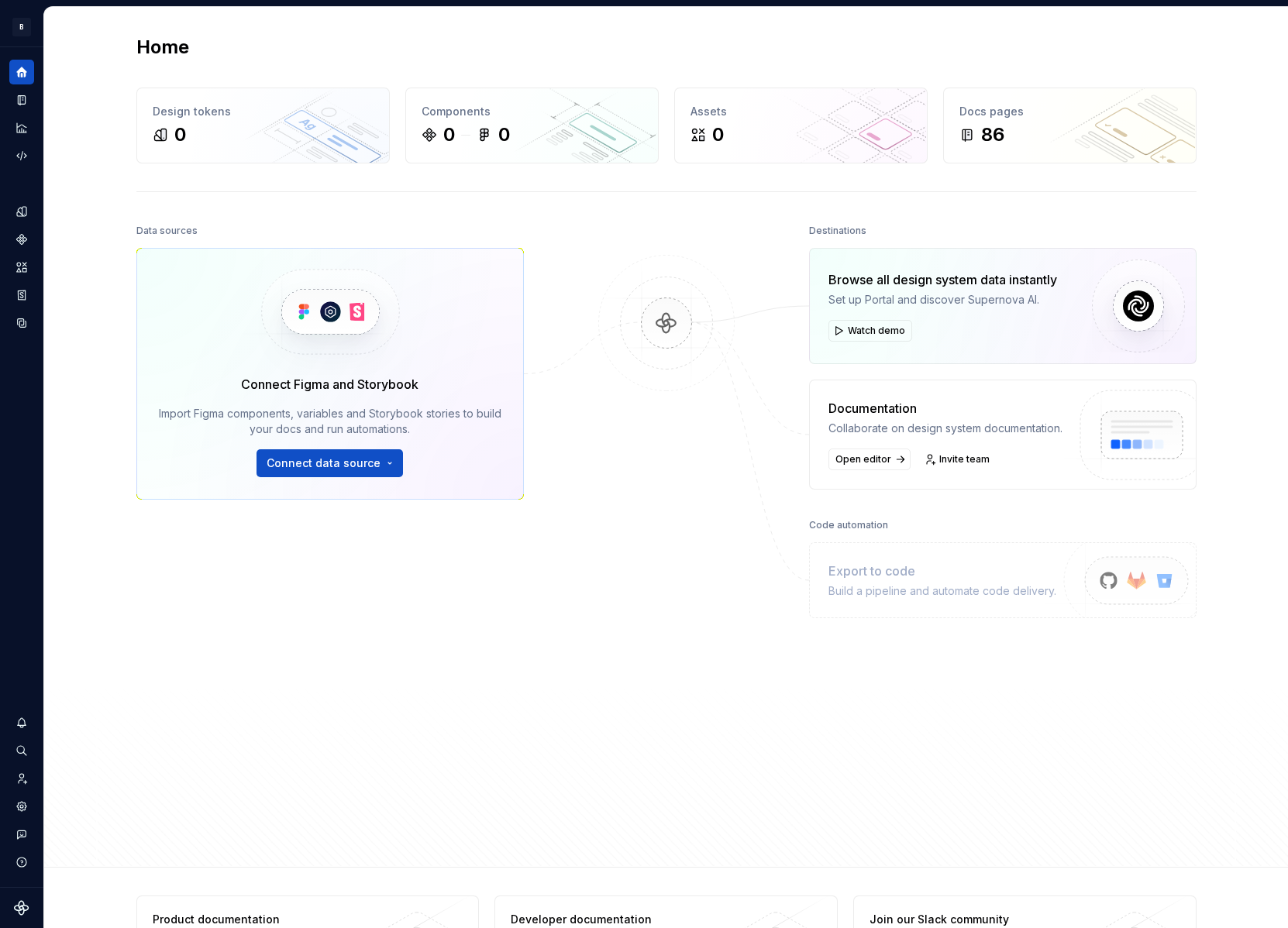 The image size is (1288, 928). I want to click on div: Storybook stories, so click(22, 295).